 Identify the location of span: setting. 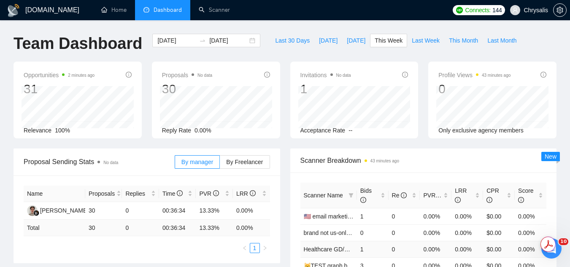
(560, 10).